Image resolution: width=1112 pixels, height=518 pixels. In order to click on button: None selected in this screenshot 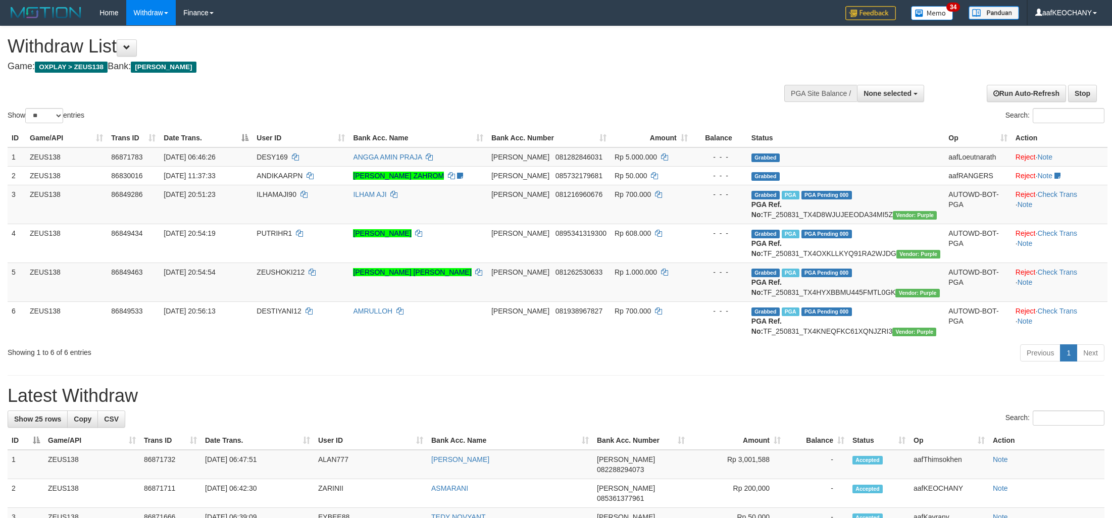, I will do `click(890, 93)`.